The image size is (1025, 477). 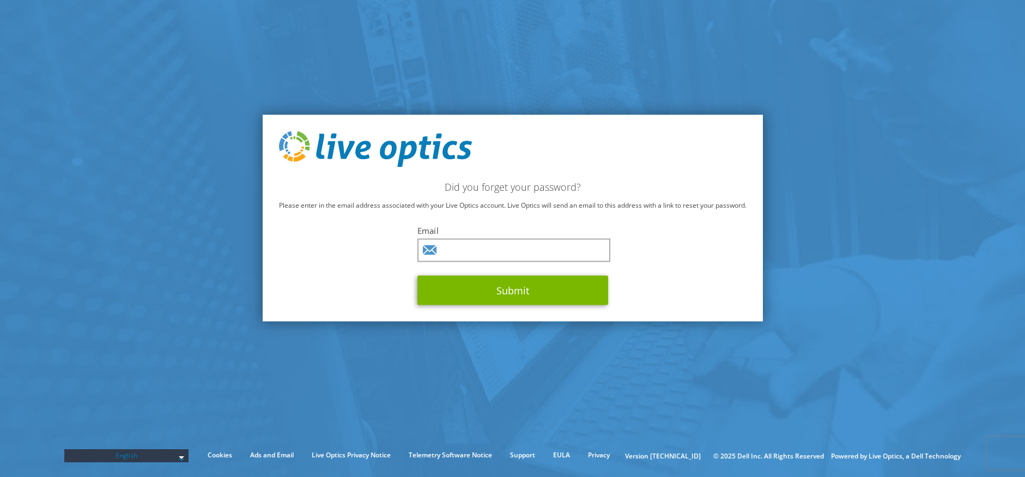 What do you see at coordinates (523, 455) in the screenshot?
I see `a: Support` at bounding box center [523, 455].